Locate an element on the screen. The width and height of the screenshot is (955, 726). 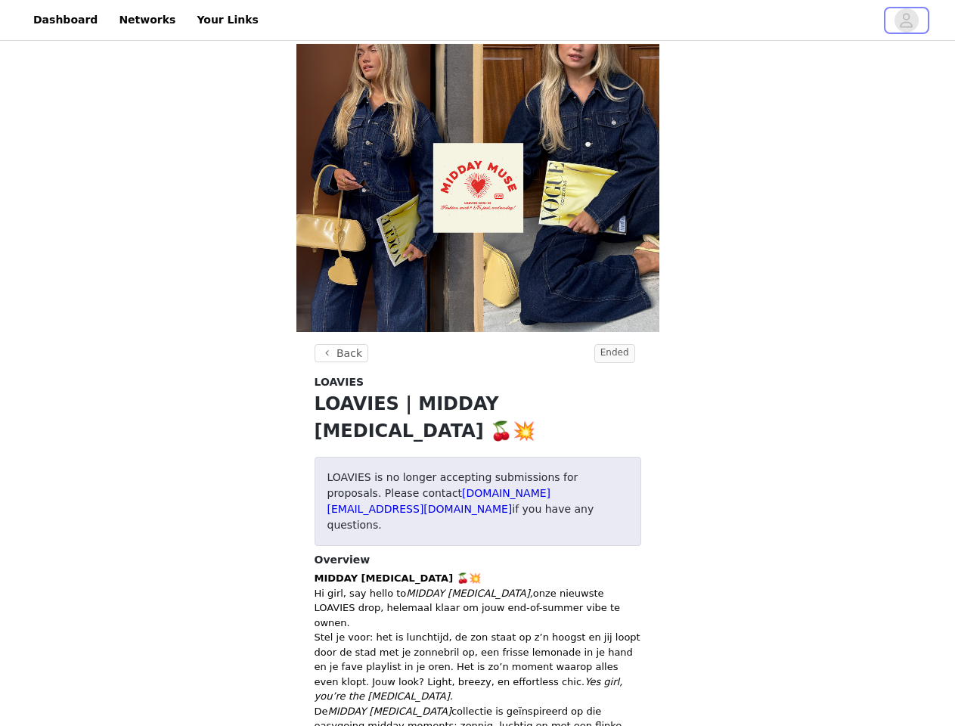
button: Back is located at coordinates (342, 353).